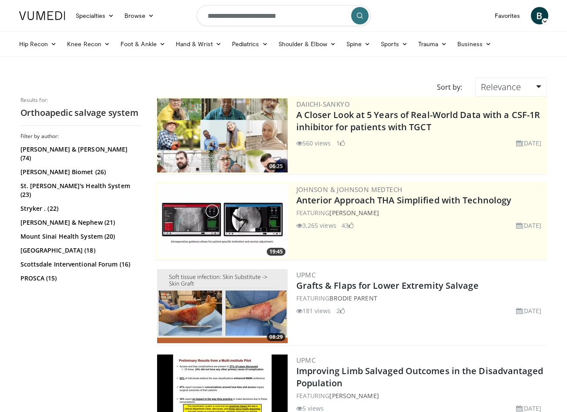 The width and height of the screenshot is (567, 412). What do you see at coordinates (81, 113) in the screenshot?
I see `h2: Orthoapedic salvage system` at bounding box center [81, 113].